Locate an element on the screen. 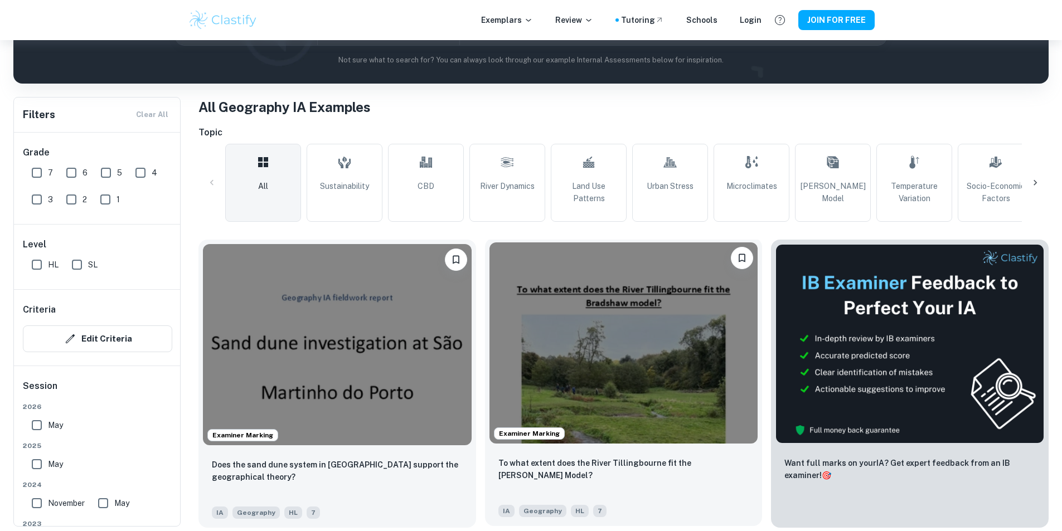  span: 2026 is located at coordinates (98, 407).